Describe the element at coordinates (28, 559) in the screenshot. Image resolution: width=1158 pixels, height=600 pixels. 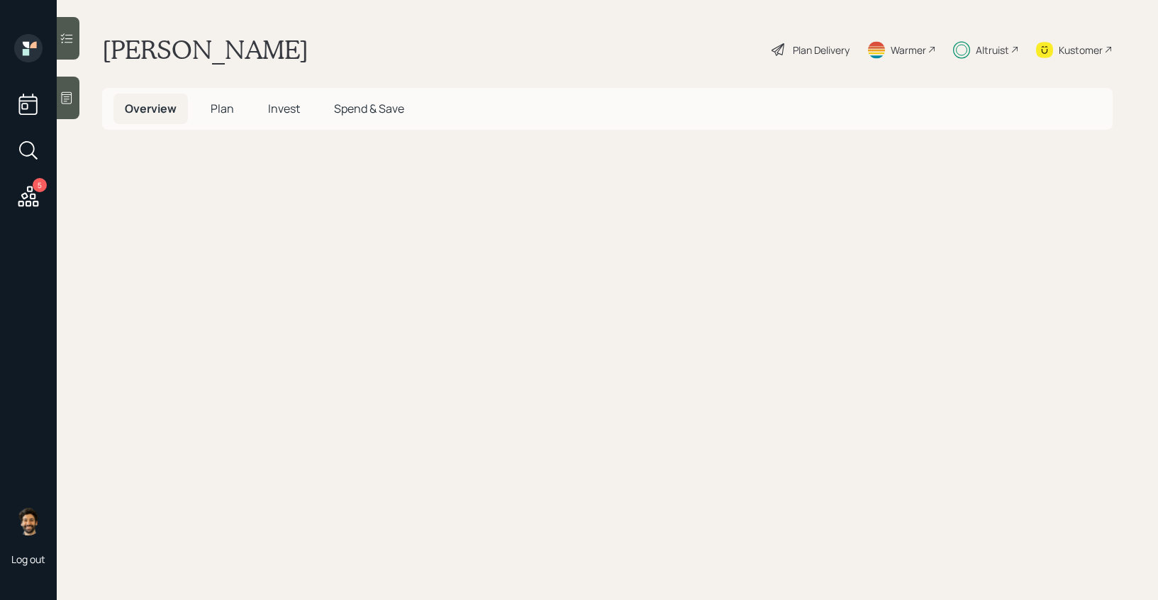
I see `div: Log out` at that location.